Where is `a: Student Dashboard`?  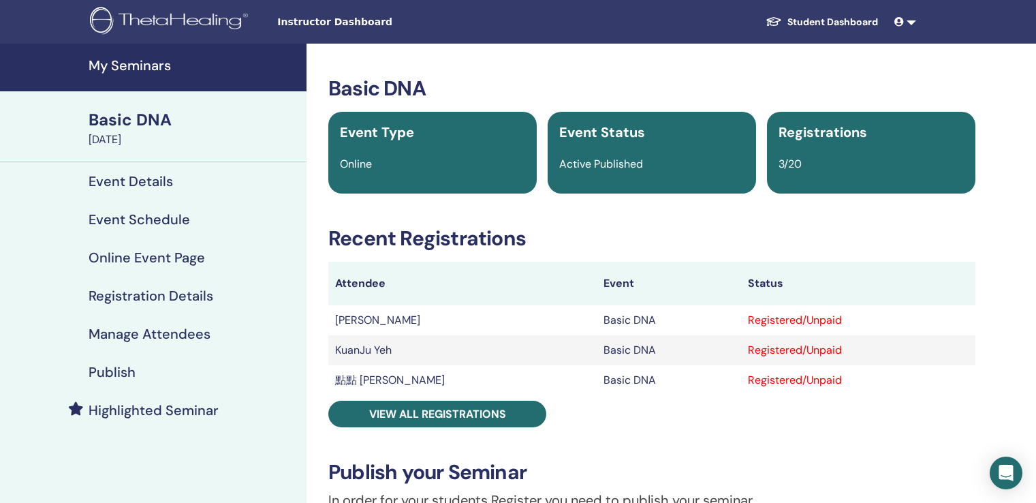 a: Student Dashboard is located at coordinates (822, 22).